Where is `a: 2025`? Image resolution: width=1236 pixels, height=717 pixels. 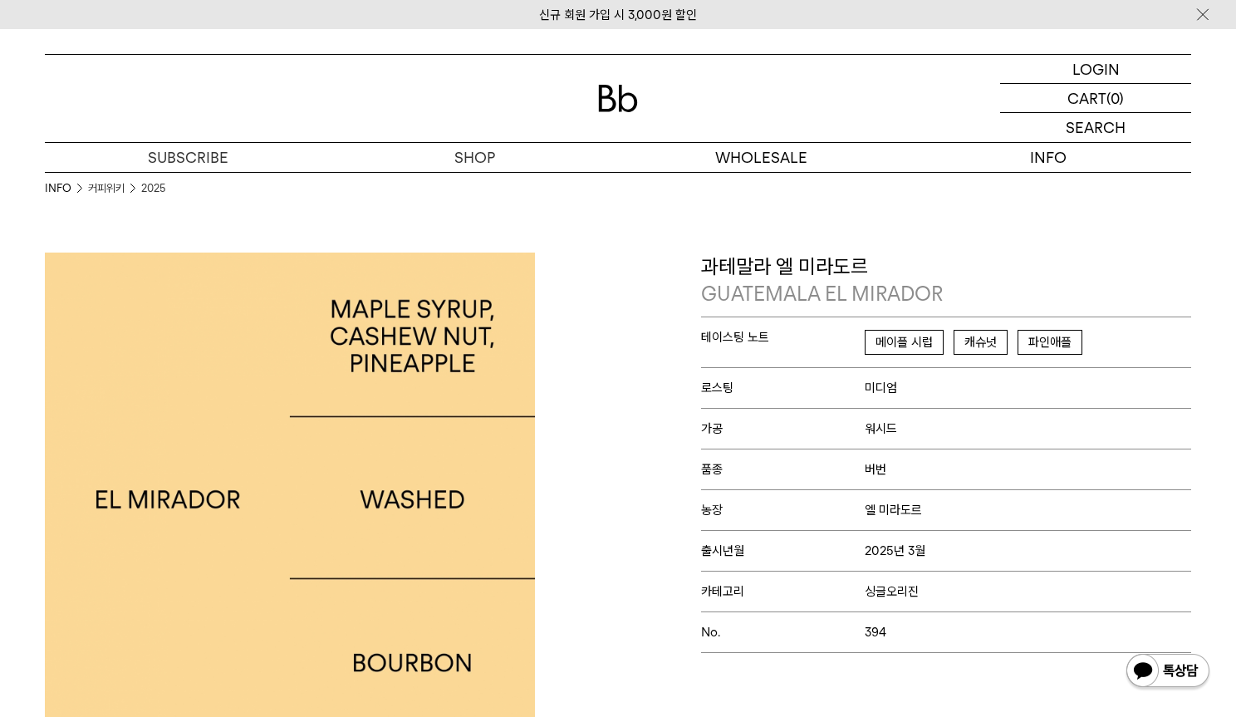
a: 2025 is located at coordinates (153, 189).